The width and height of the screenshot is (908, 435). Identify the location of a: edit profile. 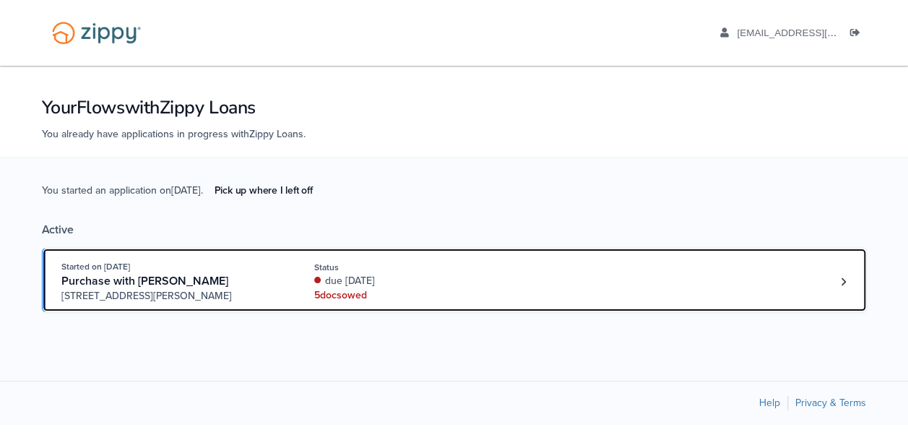
(811, 35).